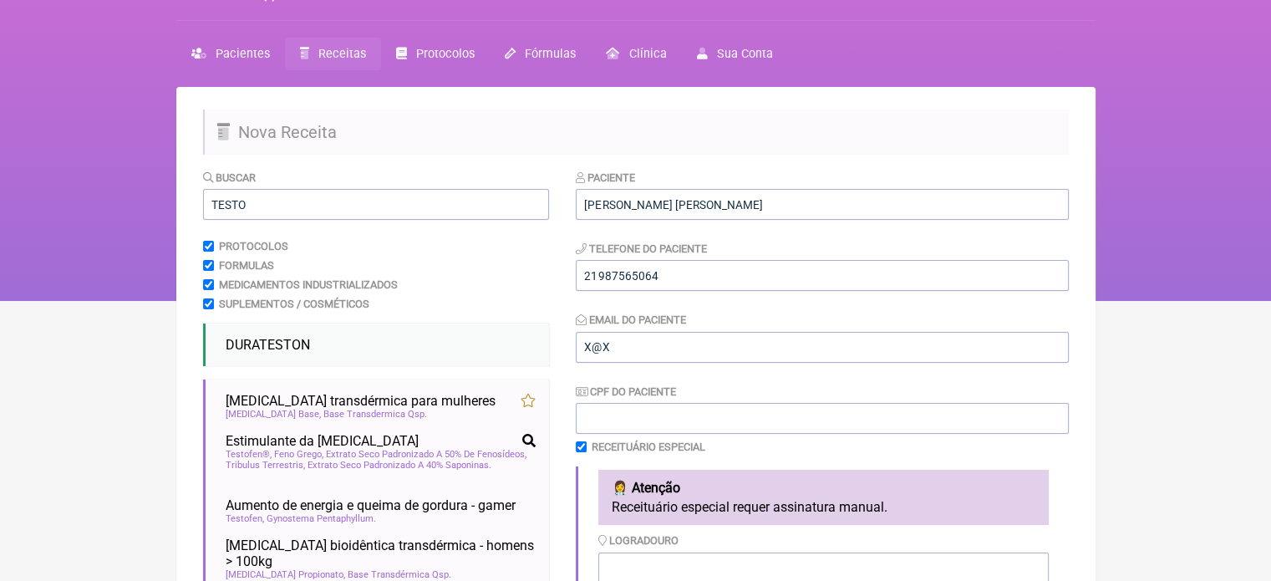 Image resolution: width=1271 pixels, height=581 pixels. What do you see at coordinates (445, 53) in the screenshot?
I see `span: Protocolos` at bounding box center [445, 53].